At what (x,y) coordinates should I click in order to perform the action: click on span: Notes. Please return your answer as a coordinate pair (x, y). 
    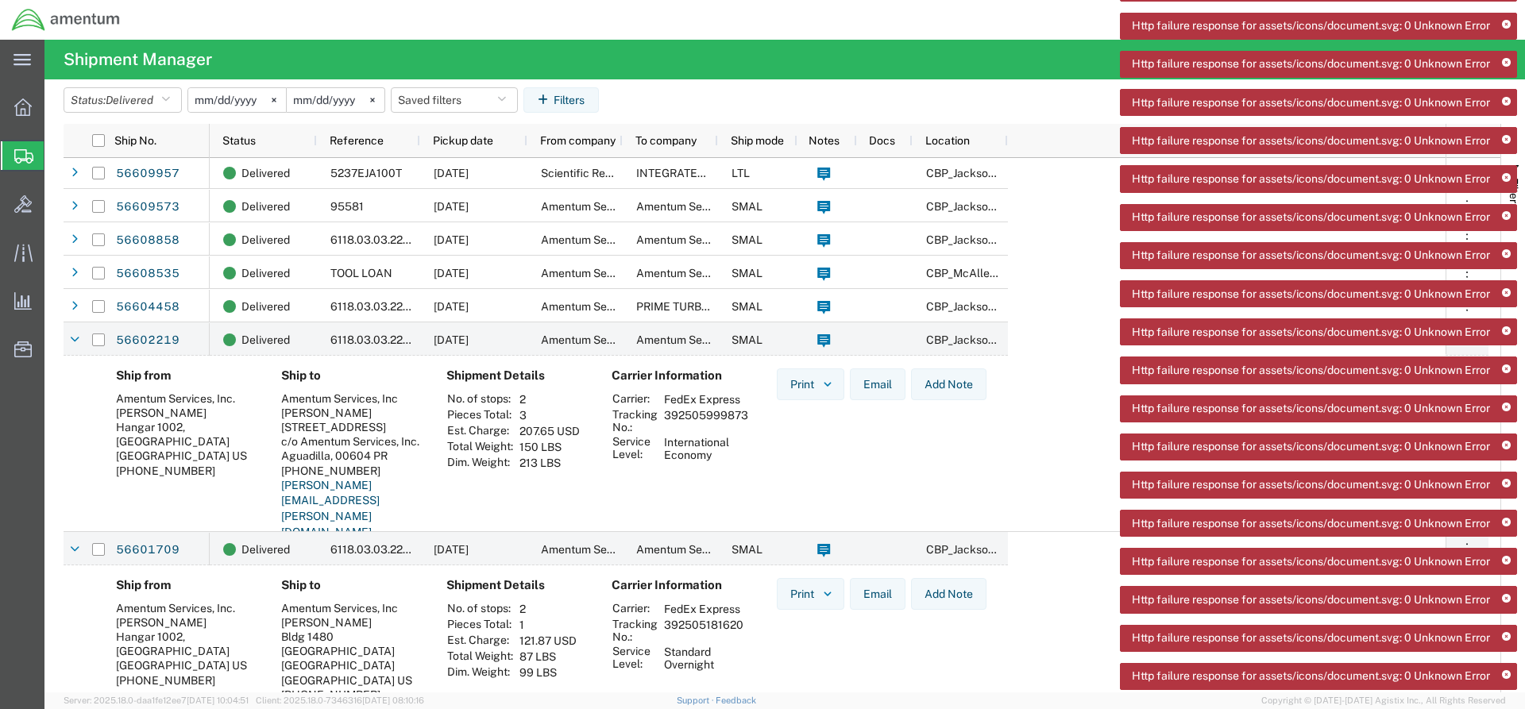
    Looking at the image, I should click on (824, 141).